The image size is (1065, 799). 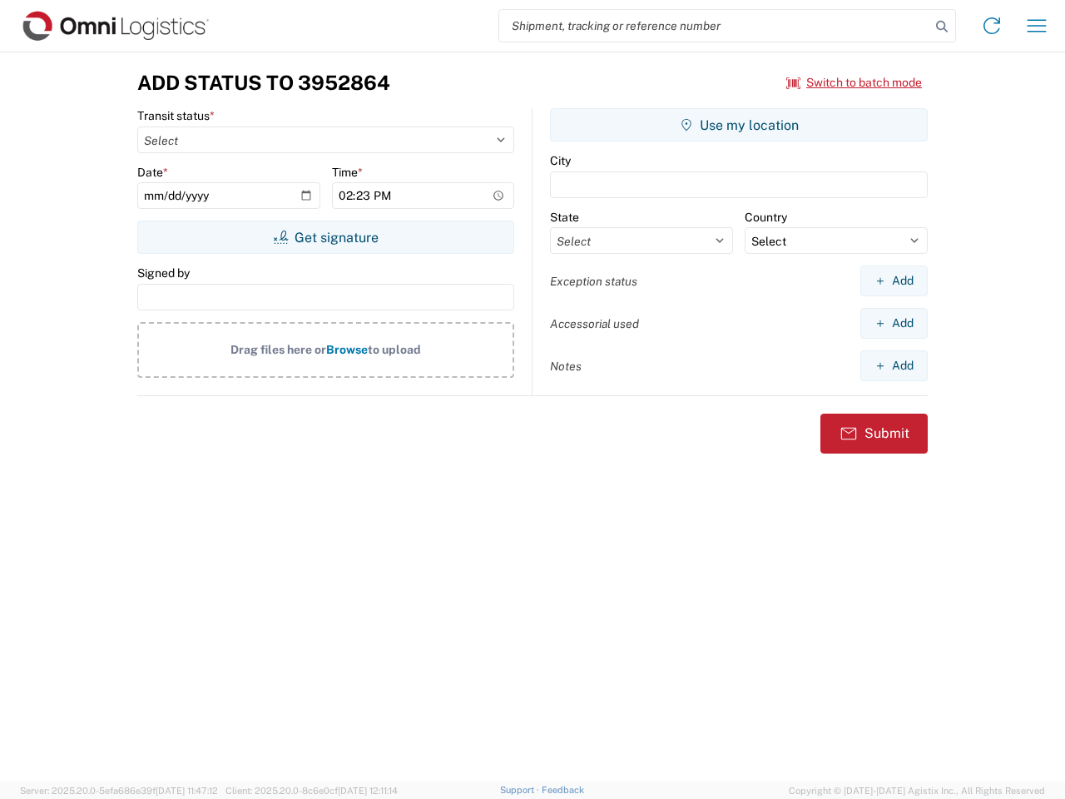 What do you see at coordinates (152, 172) in the screenshot?
I see `label: Date` at bounding box center [152, 172].